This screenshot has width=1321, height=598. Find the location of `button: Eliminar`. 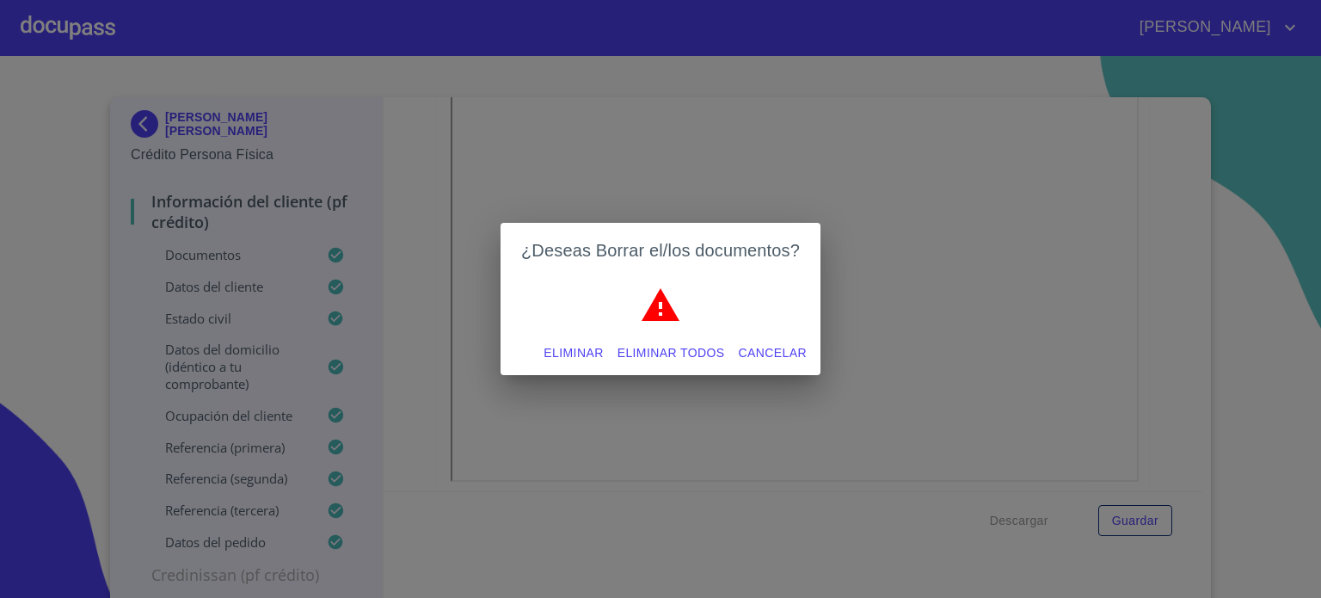

button: Eliminar is located at coordinates (573, 353).